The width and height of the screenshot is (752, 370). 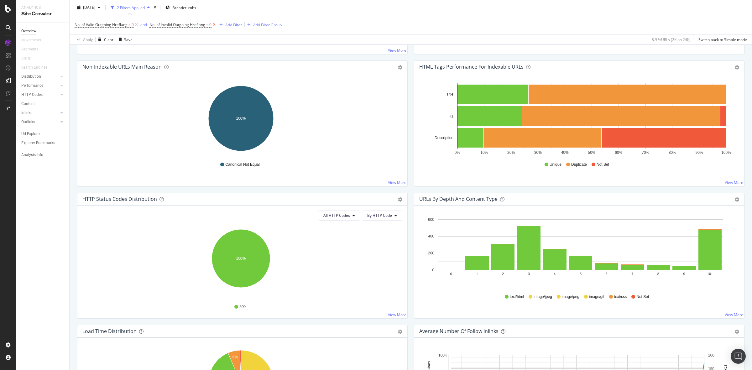 I want to click on div: Analysis Info, so click(x=32, y=155).